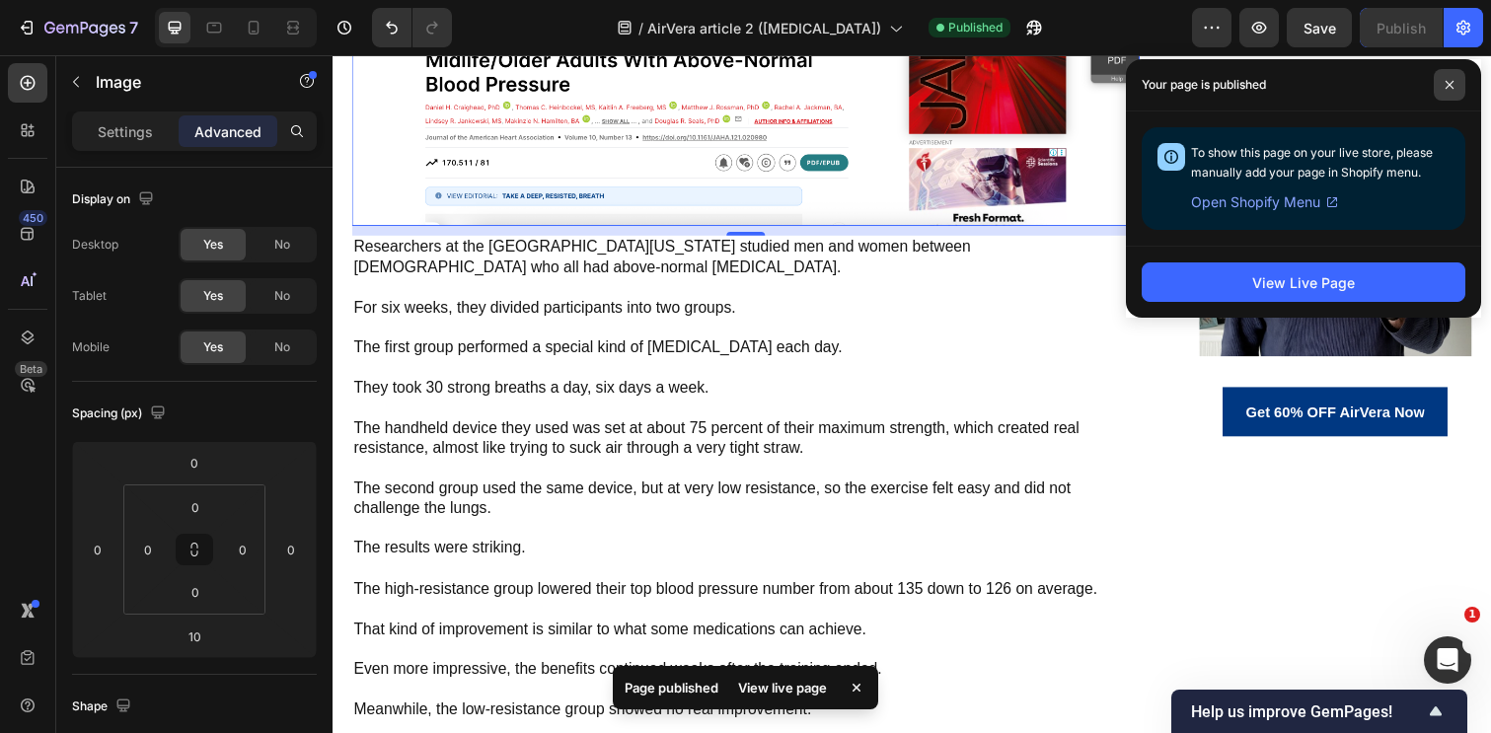  What do you see at coordinates (1204, 85) in the screenshot?
I see `p: Your page is published` at bounding box center [1204, 85].